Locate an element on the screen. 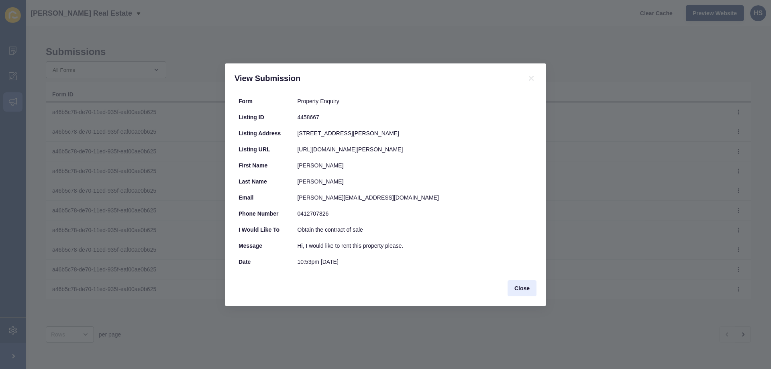  b: Listing Address is located at coordinates (260, 133).